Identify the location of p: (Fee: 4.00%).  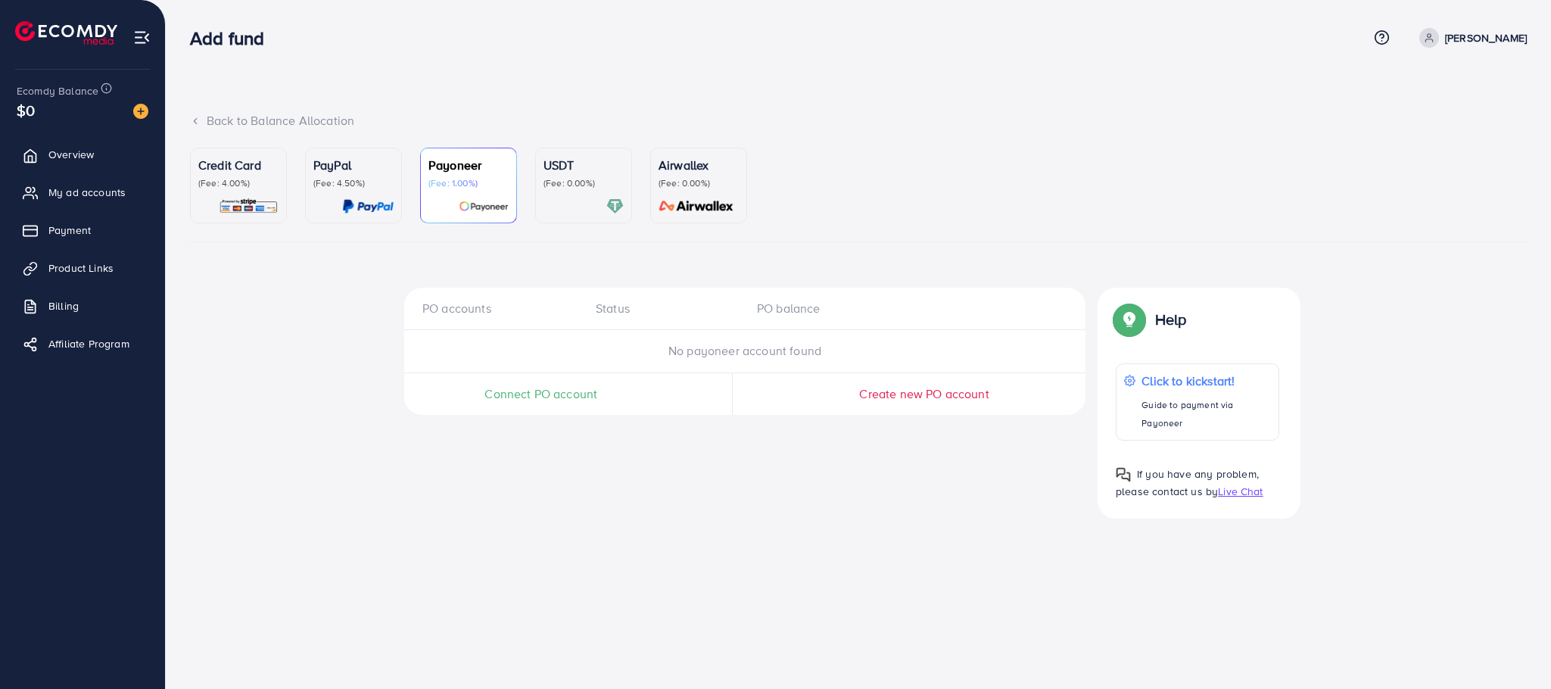
(238, 183).